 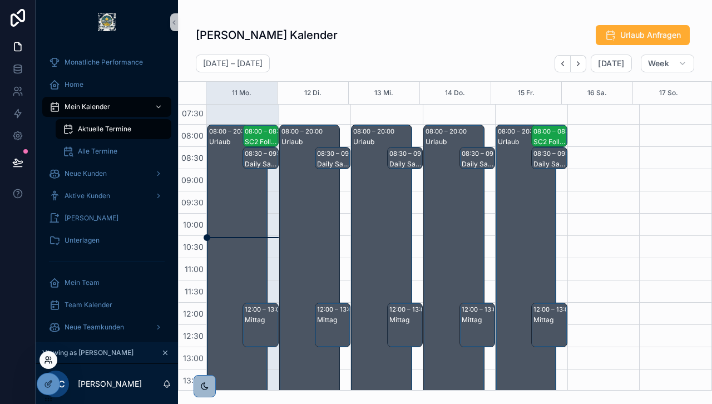 What do you see at coordinates (526, 93) in the screenshot?
I see `div: 15 Fr.` at bounding box center [526, 93].